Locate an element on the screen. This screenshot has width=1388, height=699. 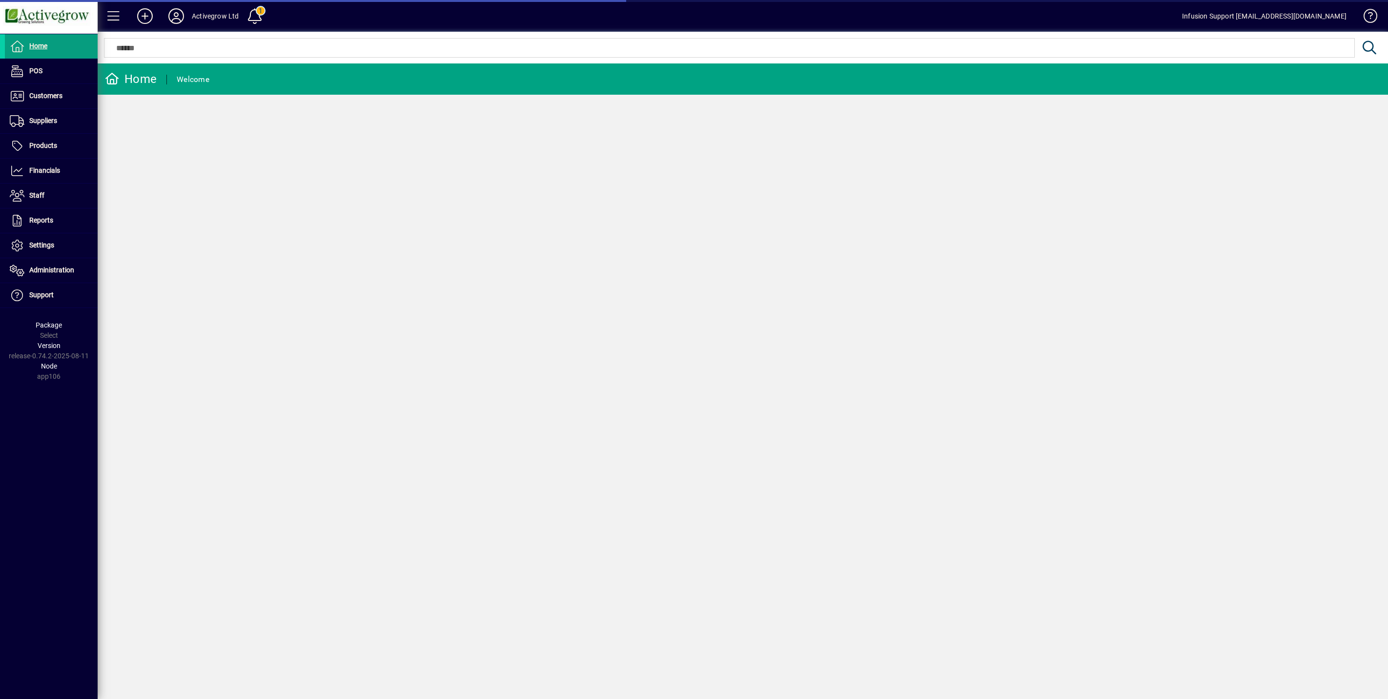
a: Financials is located at coordinates (51, 171).